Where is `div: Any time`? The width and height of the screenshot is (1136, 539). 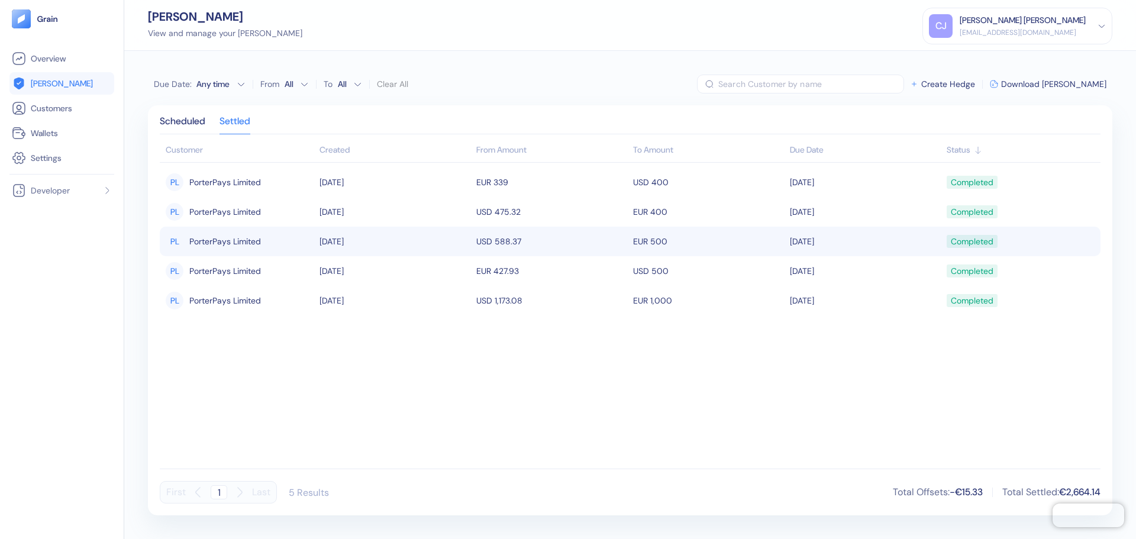 div: Any time is located at coordinates (214, 84).